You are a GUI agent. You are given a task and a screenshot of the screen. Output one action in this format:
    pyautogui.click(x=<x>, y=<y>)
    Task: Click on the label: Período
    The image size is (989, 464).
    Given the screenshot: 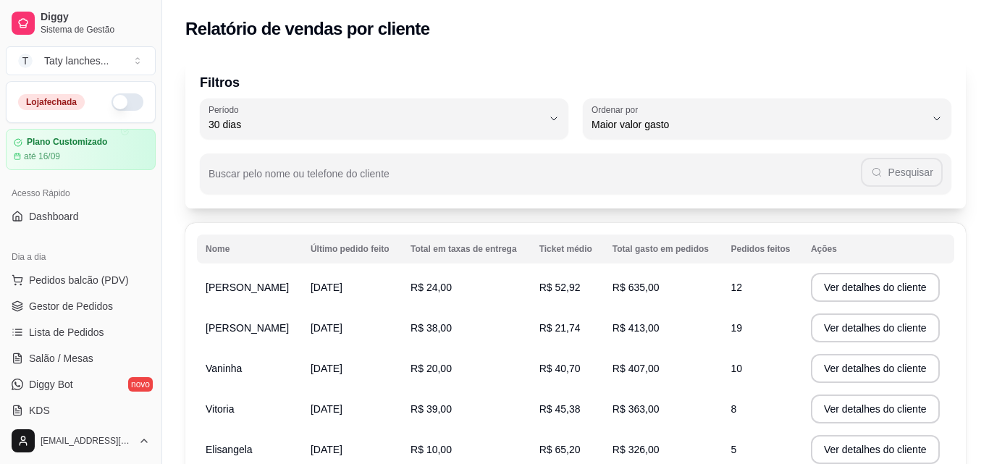 What is the action you would take?
    pyautogui.click(x=226, y=109)
    